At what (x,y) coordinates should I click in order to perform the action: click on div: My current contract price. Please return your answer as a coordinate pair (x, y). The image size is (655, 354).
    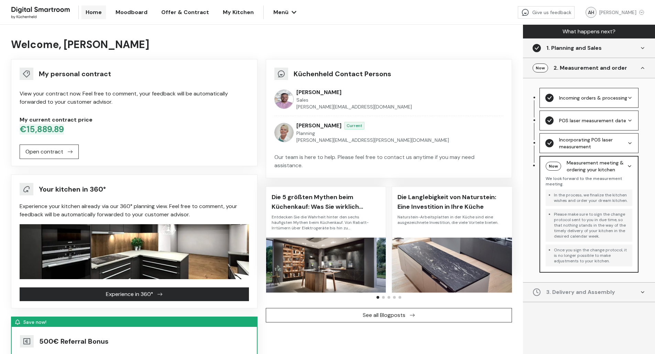
    Looking at the image, I should click on (134, 120).